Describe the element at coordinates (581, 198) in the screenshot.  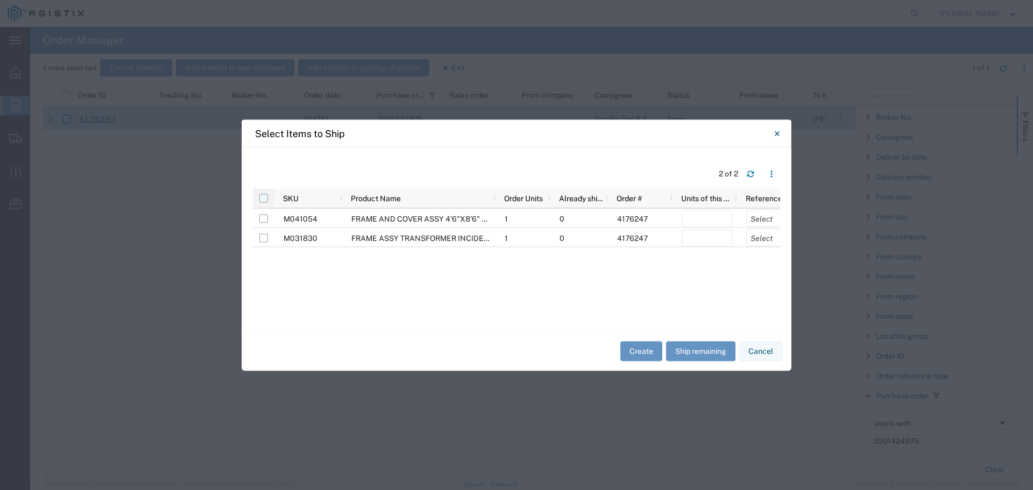
I see `span: Already shipped` at that location.